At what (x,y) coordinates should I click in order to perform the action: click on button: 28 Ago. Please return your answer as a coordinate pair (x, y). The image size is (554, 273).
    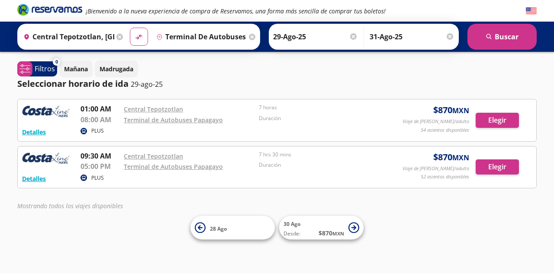
    Looking at the image, I should click on (232, 228).